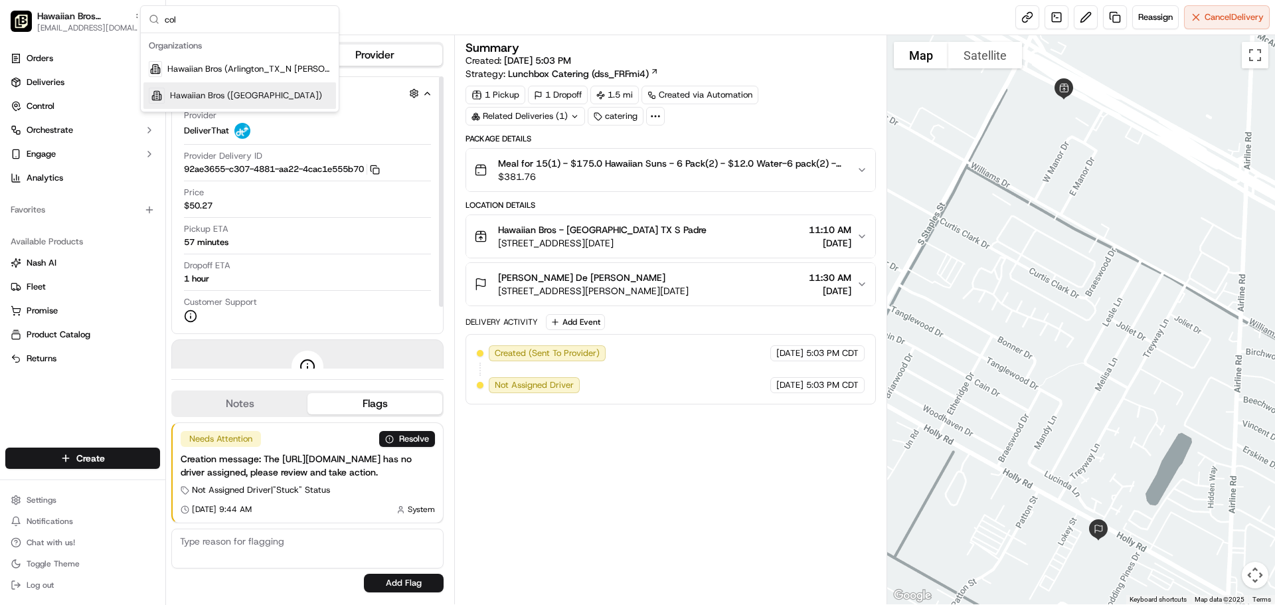 This screenshot has width=1275, height=605. Describe the element at coordinates (1255, 55) in the screenshot. I see `button: Toggle fullscreen view` at that location.